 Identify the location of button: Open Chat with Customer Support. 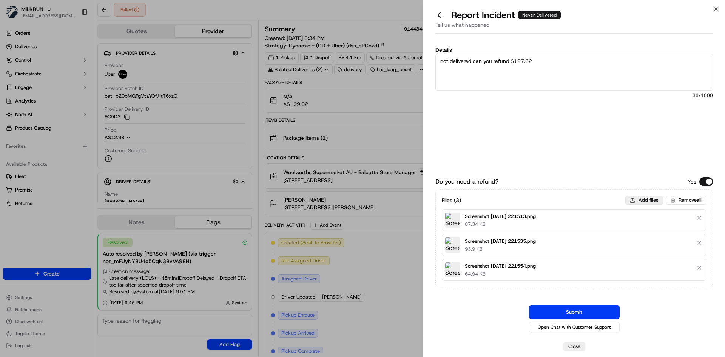
(574, 328).